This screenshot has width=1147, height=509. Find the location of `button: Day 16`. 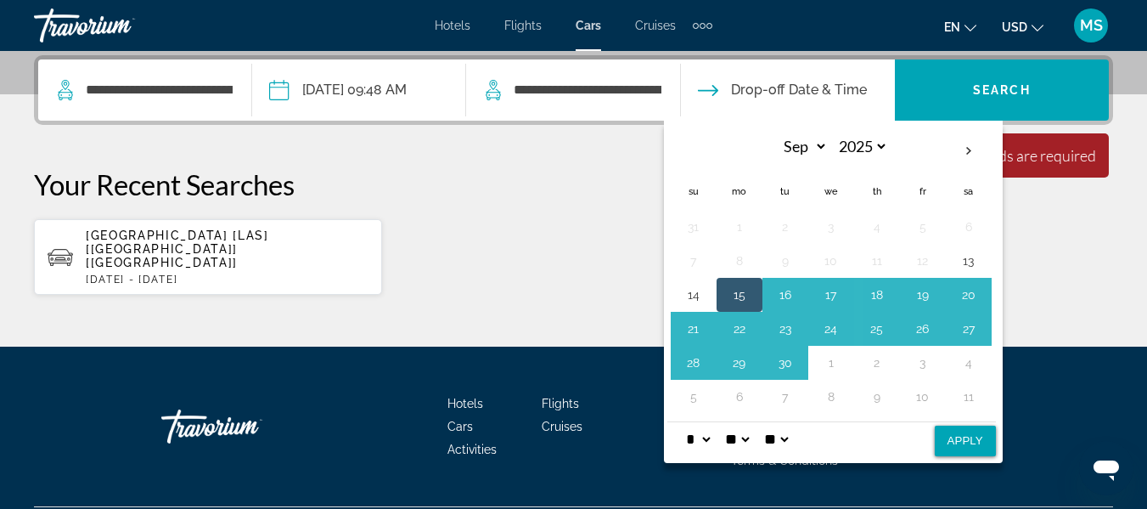

button: Day 16 is located at coordinates (786, 295).